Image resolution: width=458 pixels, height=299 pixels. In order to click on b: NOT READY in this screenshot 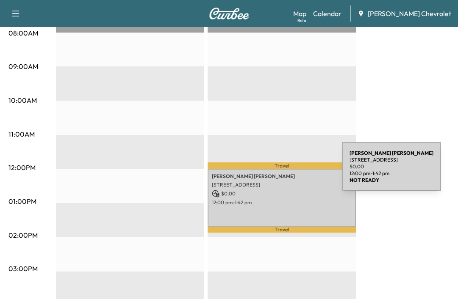, I will do `click(364, 180)`.